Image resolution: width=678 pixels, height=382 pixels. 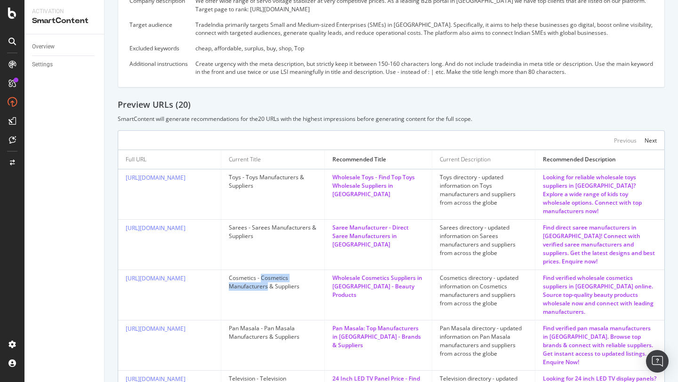 What do you see at coordinates (424, 48) in the screenshot?
I see `div: cheap, affordable, surplus, buy, shop, Top` at bounding box center [424, 48].